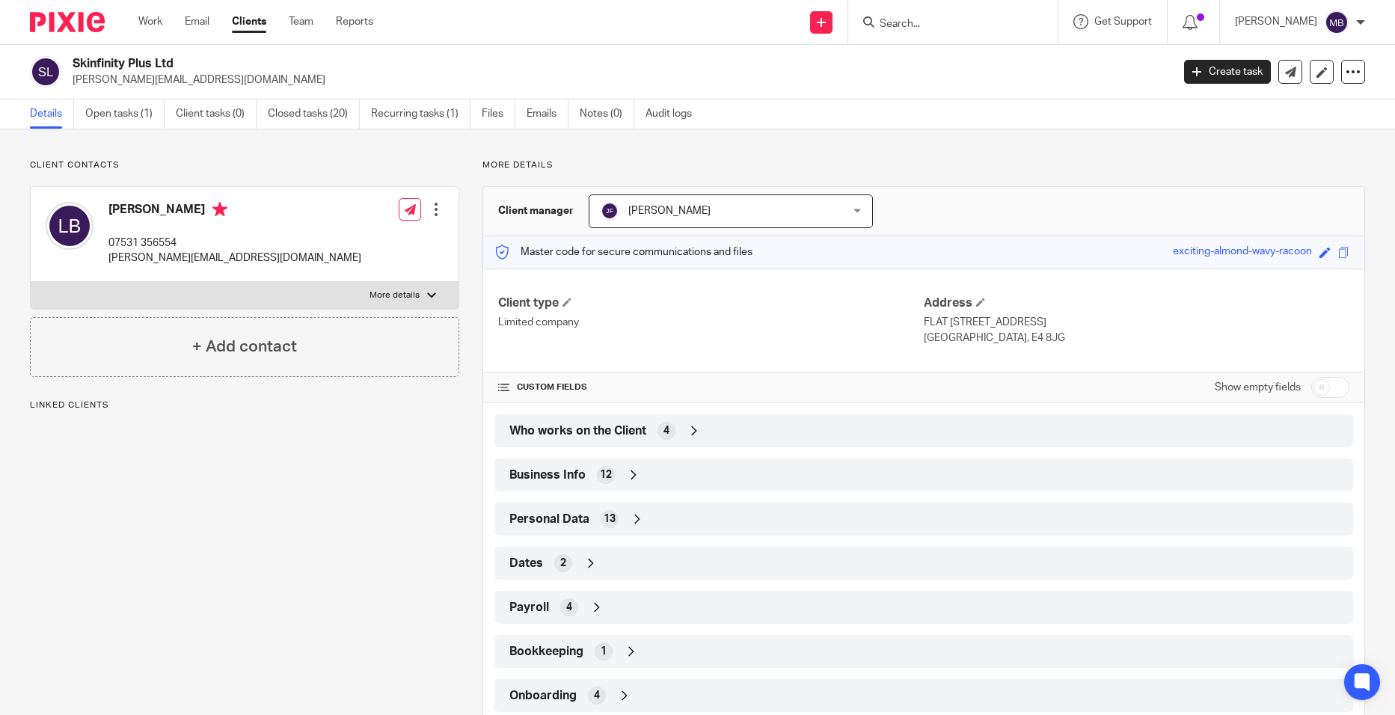  Describe the element at coordinates (508, 64) in the screenshot. I see `h2: Skinfinity Plus Ltd` at that location.